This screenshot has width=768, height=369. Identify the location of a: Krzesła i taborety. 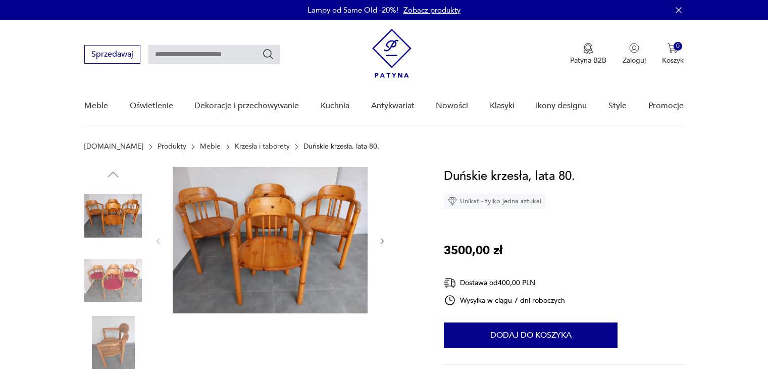
(262, 147).